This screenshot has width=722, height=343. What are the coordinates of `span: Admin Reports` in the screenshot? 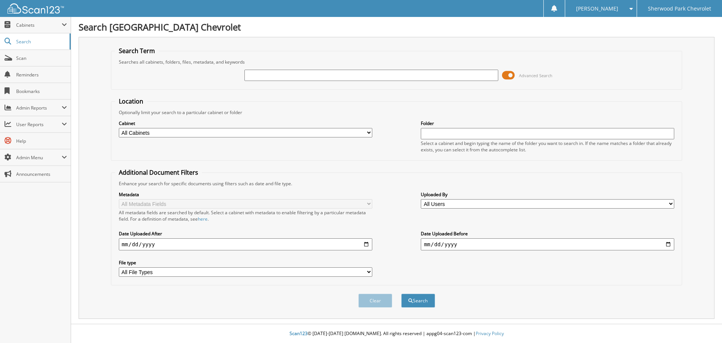 It's located at (39, 108).